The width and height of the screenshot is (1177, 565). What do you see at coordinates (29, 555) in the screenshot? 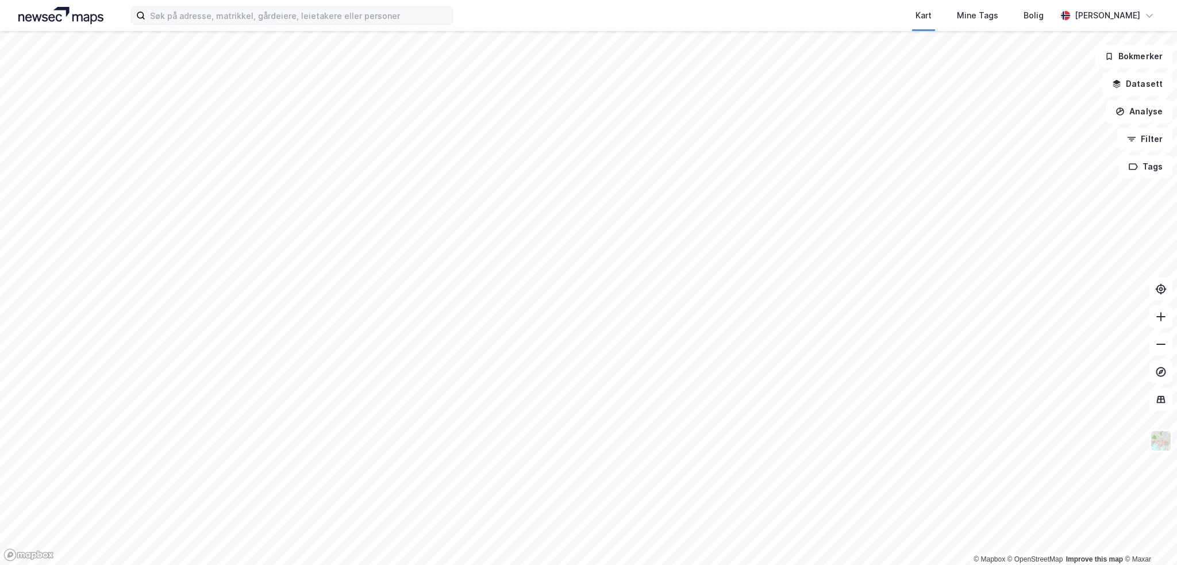
I see `a: Mapbox homepage` at bounding box center [29, 555].